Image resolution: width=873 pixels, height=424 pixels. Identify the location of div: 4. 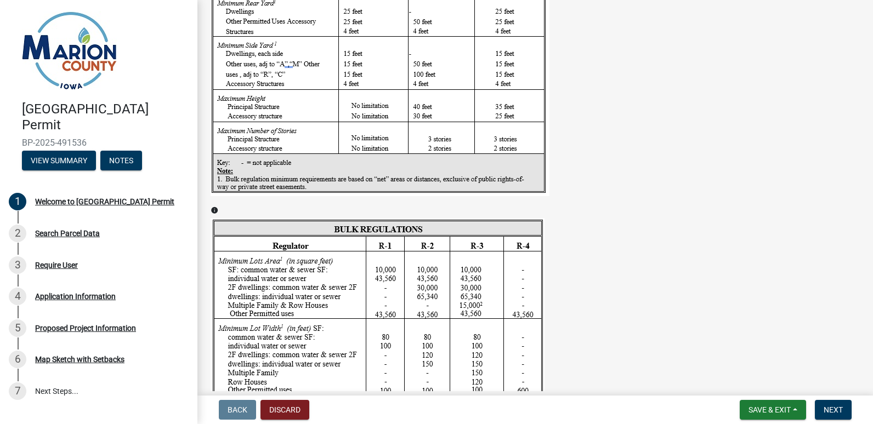
(18, 297).